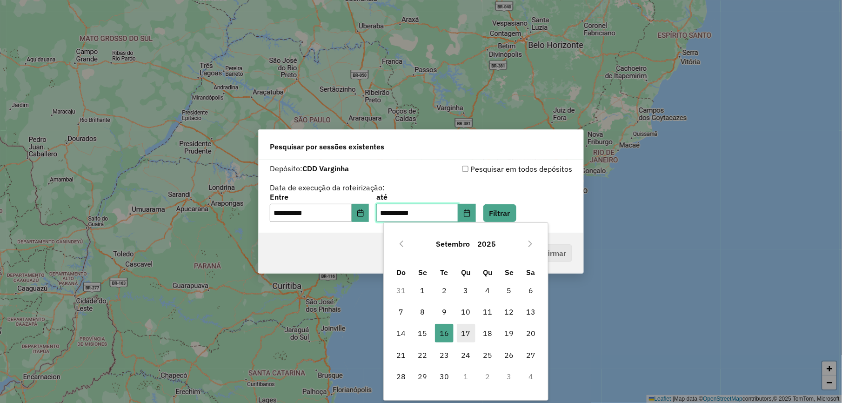 Image resolution: width=842 pixels, height=403 pixels. Describe the element at coordinates (426, 197) in the screenshot. I see `label: até` at that location.